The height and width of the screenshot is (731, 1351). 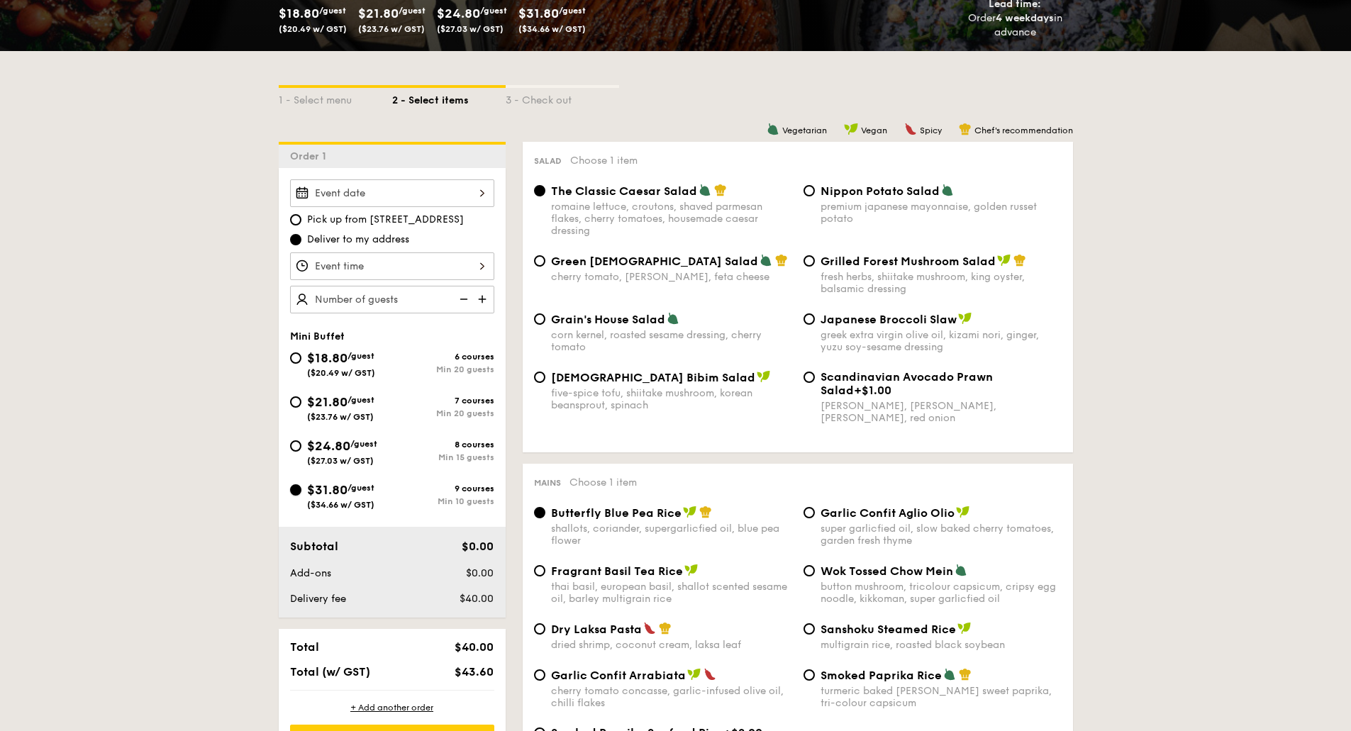 I want to click on span: Mini Buffet, so click(x=317, y=336).